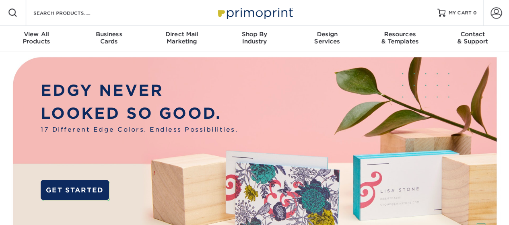 The width and height of the screenshot is (509, 225). I want to click on input: SEARCH PRODUCTS....., so click(72, 13).